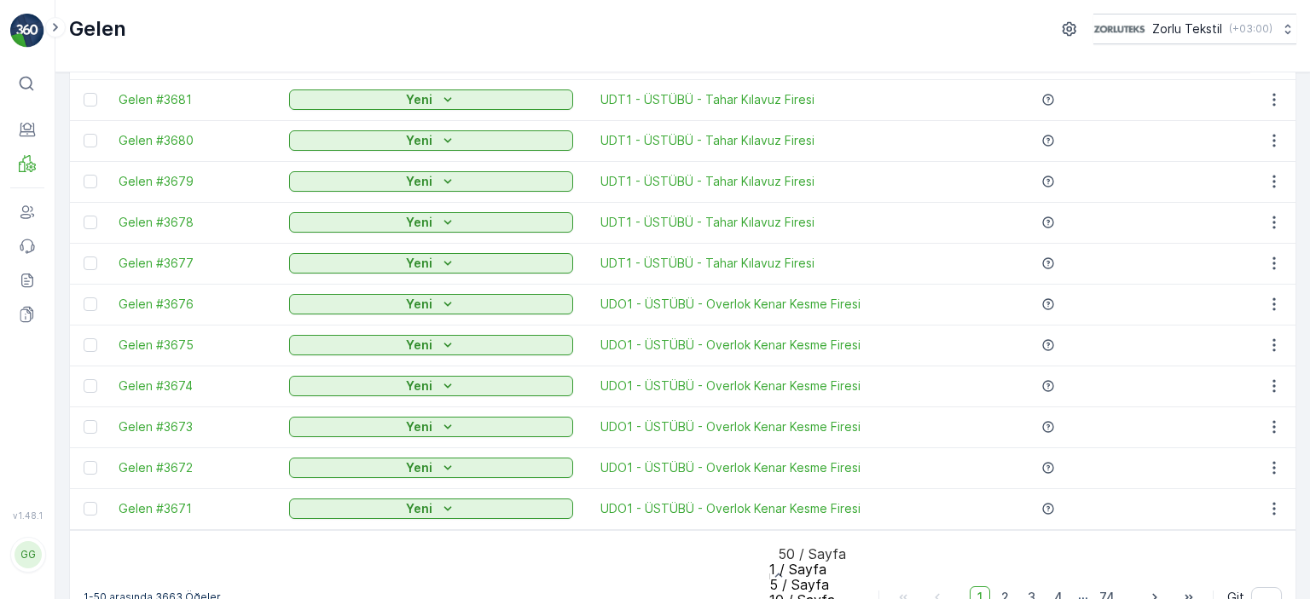  Describe the element at coordinates (195, 263) in the screenshot. I see `a: Gelen #3677` at that location.